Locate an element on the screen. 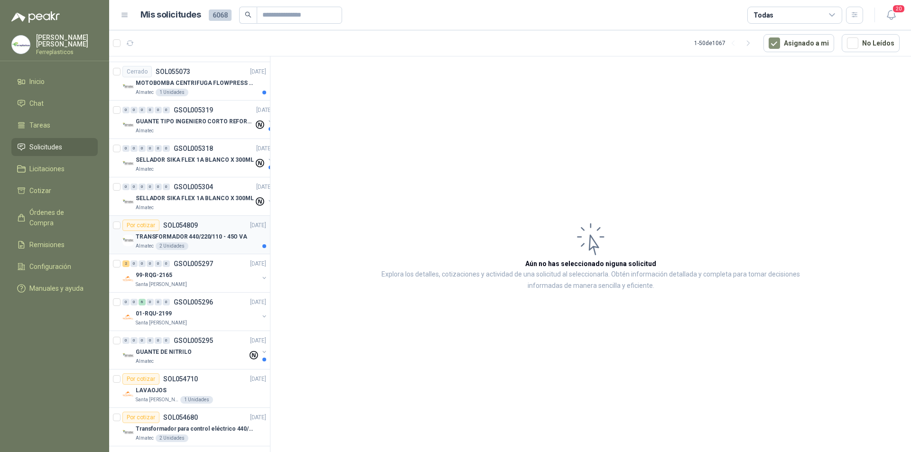 The width and height of the screenshot is (911, 452). a: Manuales y ayuda is located at coordinates (55, 288).